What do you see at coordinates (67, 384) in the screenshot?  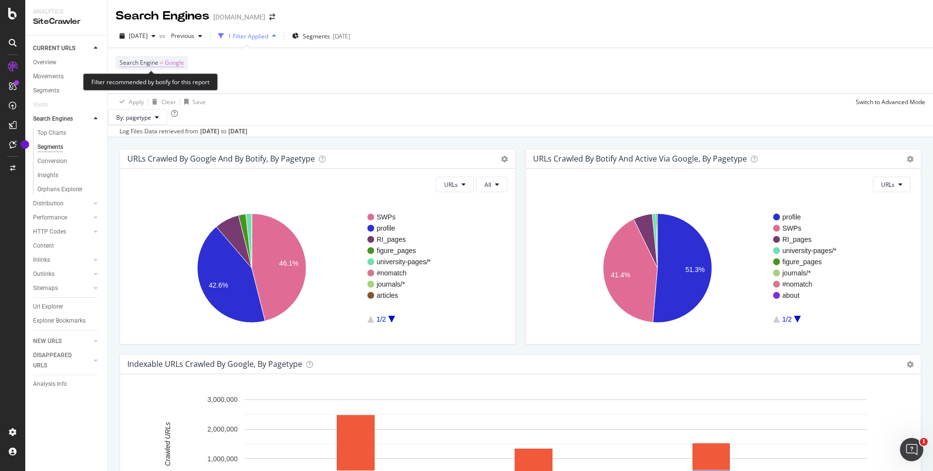 I see `a: Analysis Info` at bounding box center [67, 384].